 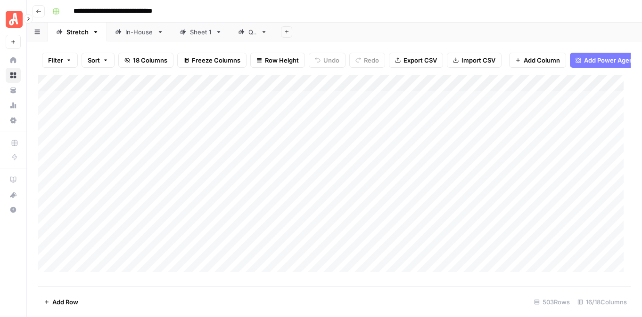 What do you see at coordinates (13, 75) in the screenshot?
I see `a: Browse` at bounding box center [13, 75].